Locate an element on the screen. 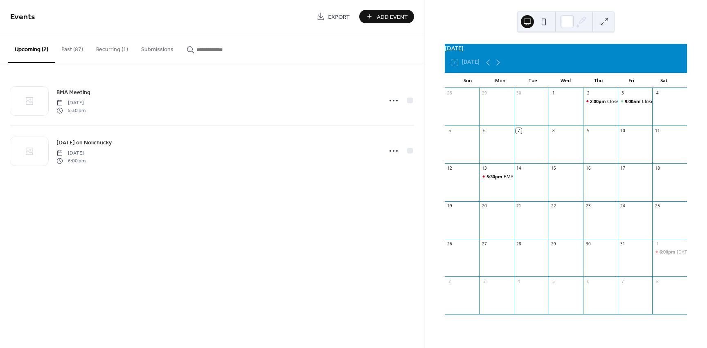  span: BMA Meeting is located at coordinates (73, 92).